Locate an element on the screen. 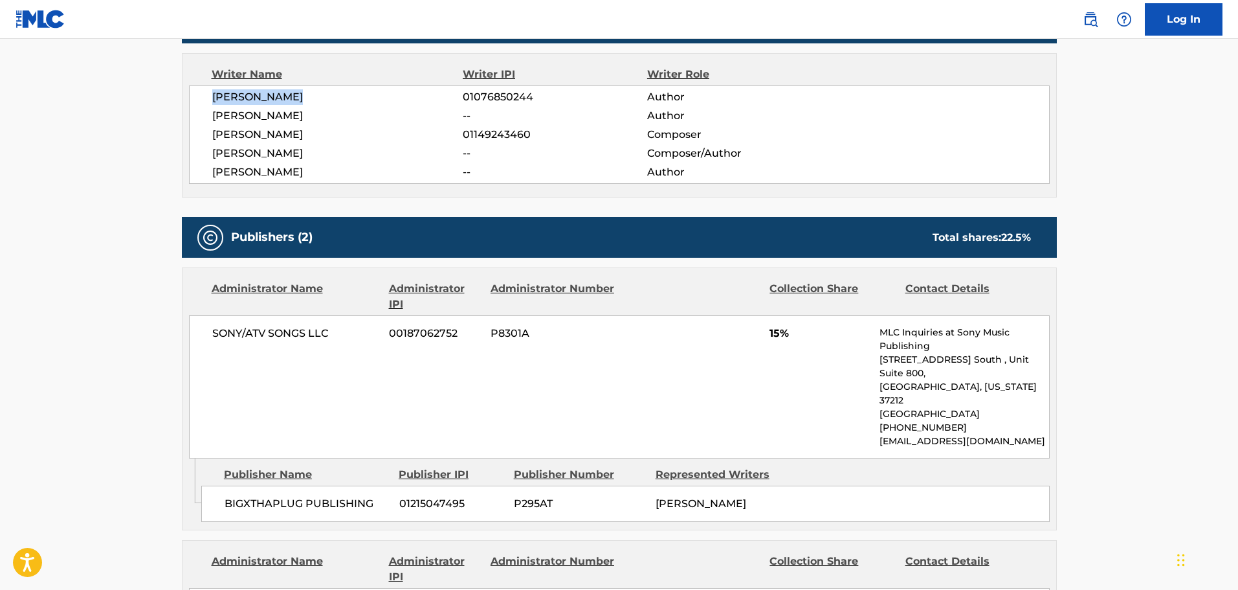 The image size is (1238, 590). span: 01149243460 is located at coordinates (555, 135).